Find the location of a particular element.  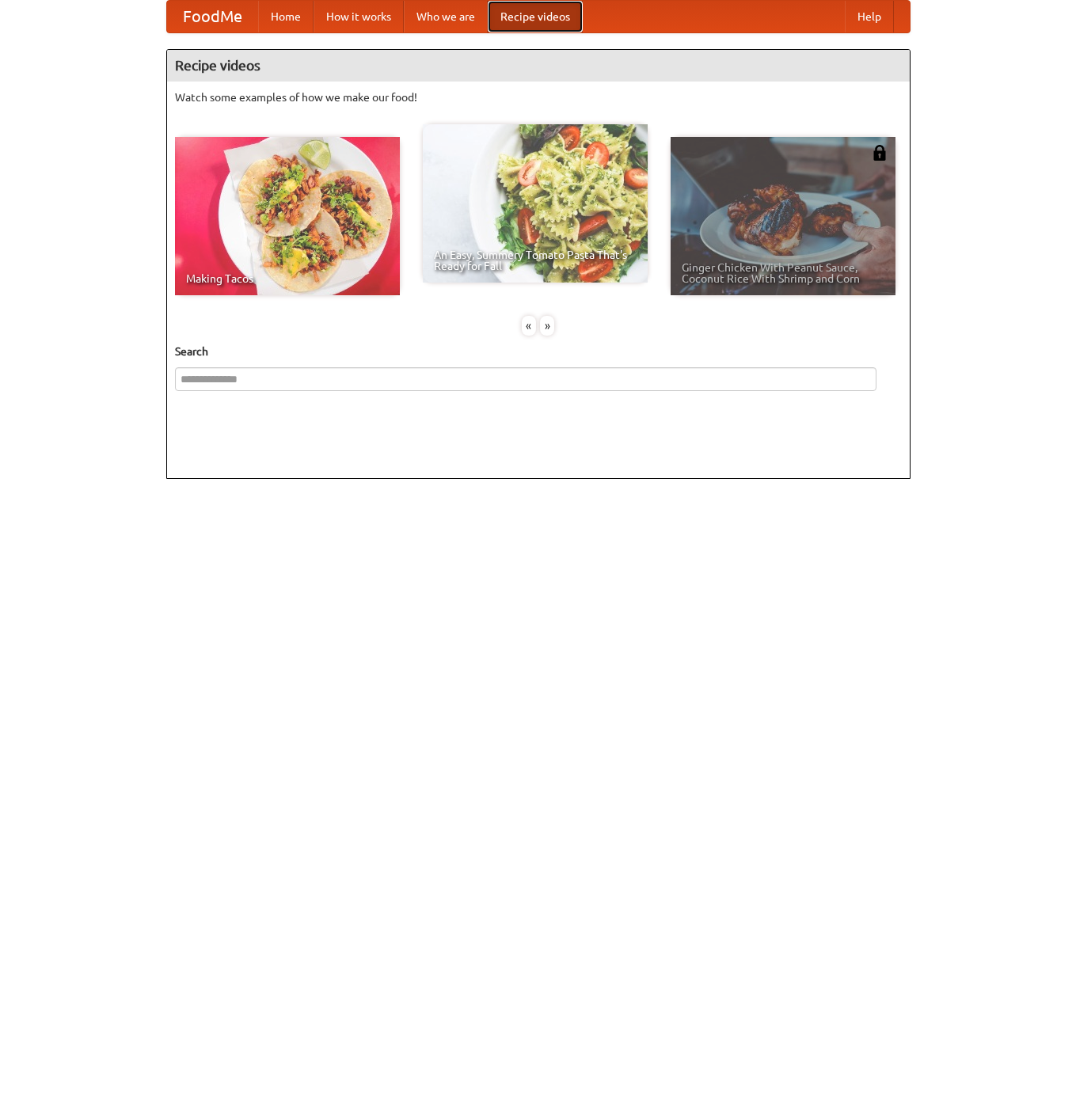

a: How it works is located at coordinates (359, 17).